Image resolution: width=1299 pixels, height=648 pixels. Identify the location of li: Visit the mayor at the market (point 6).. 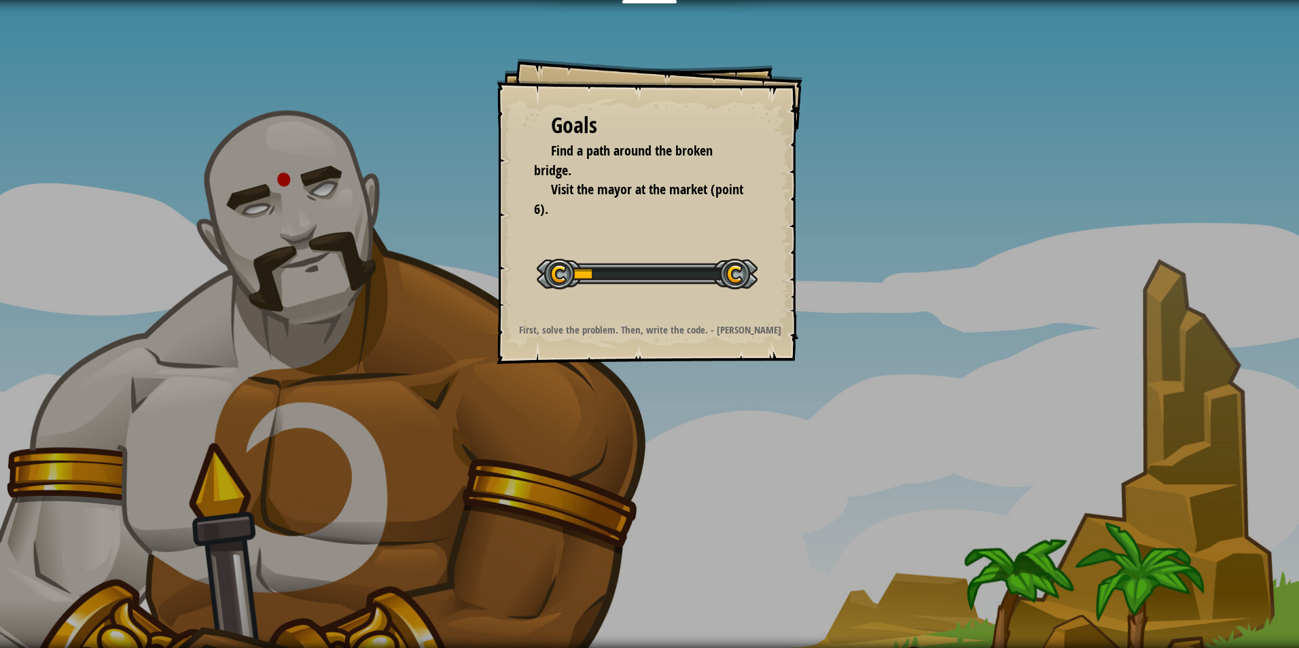
(639, 199).